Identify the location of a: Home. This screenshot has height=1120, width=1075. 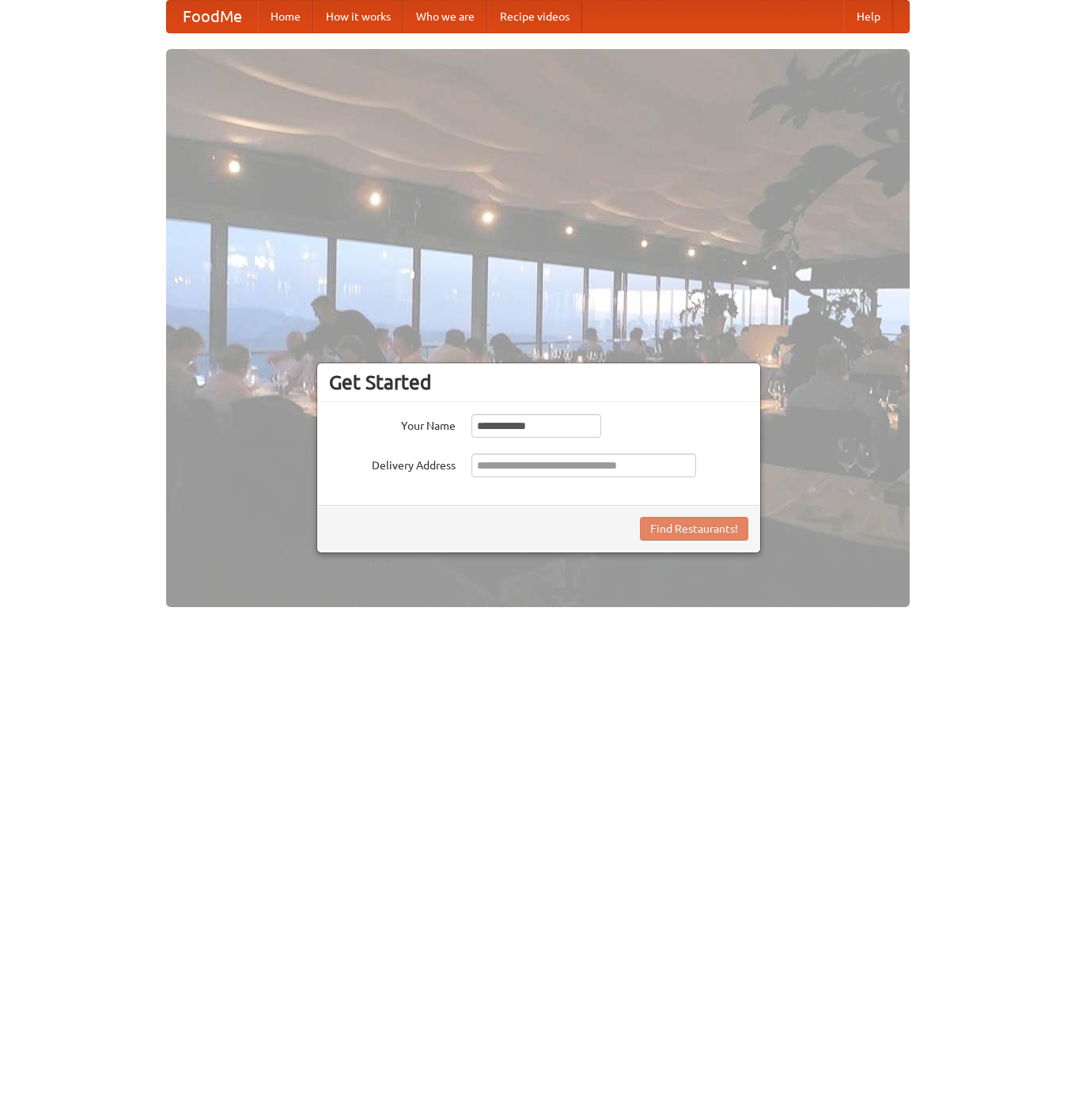
(286, 17).